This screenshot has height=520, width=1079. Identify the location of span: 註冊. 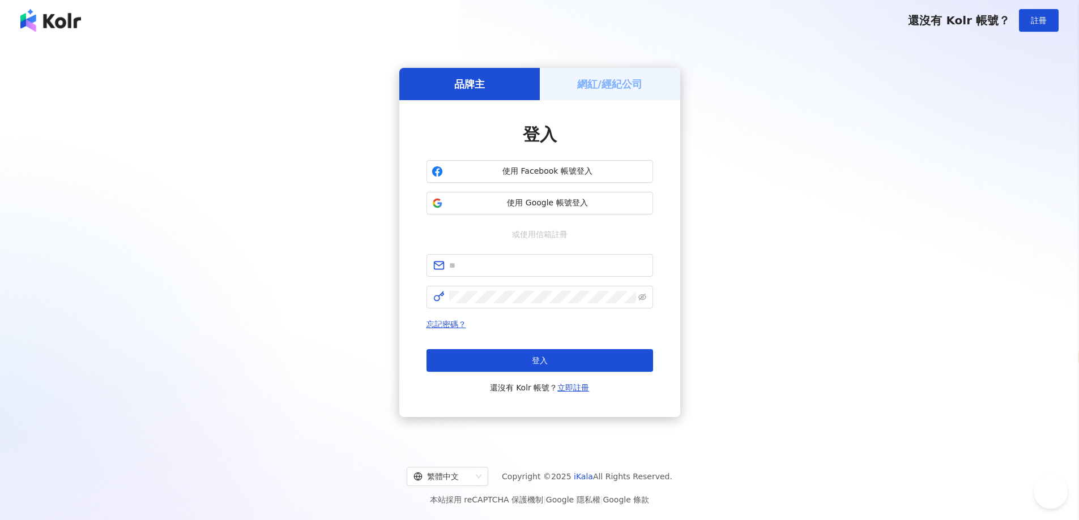
(1039, 20).